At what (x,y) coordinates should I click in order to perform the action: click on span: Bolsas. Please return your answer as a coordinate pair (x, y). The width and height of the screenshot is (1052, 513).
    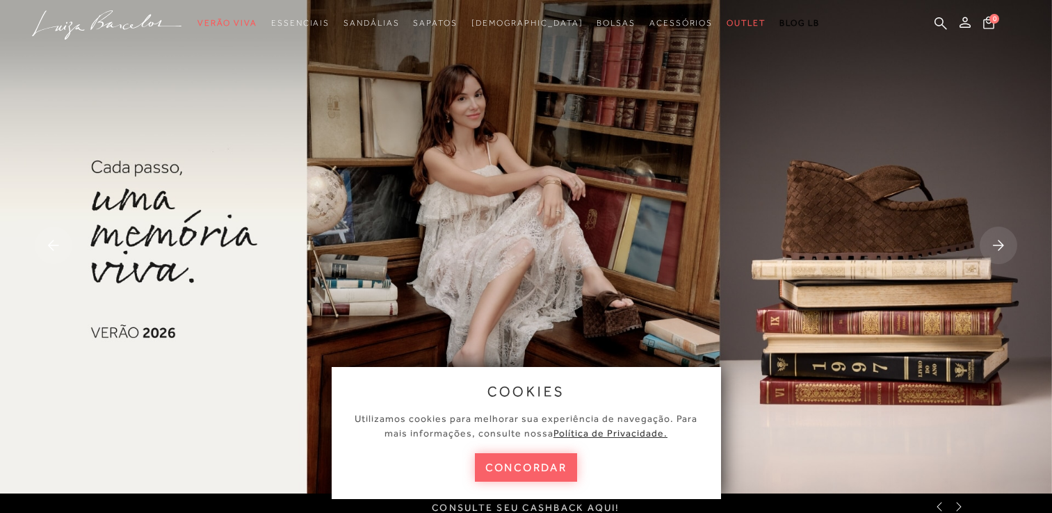
    Looking at the image, I should click on (616, 23).